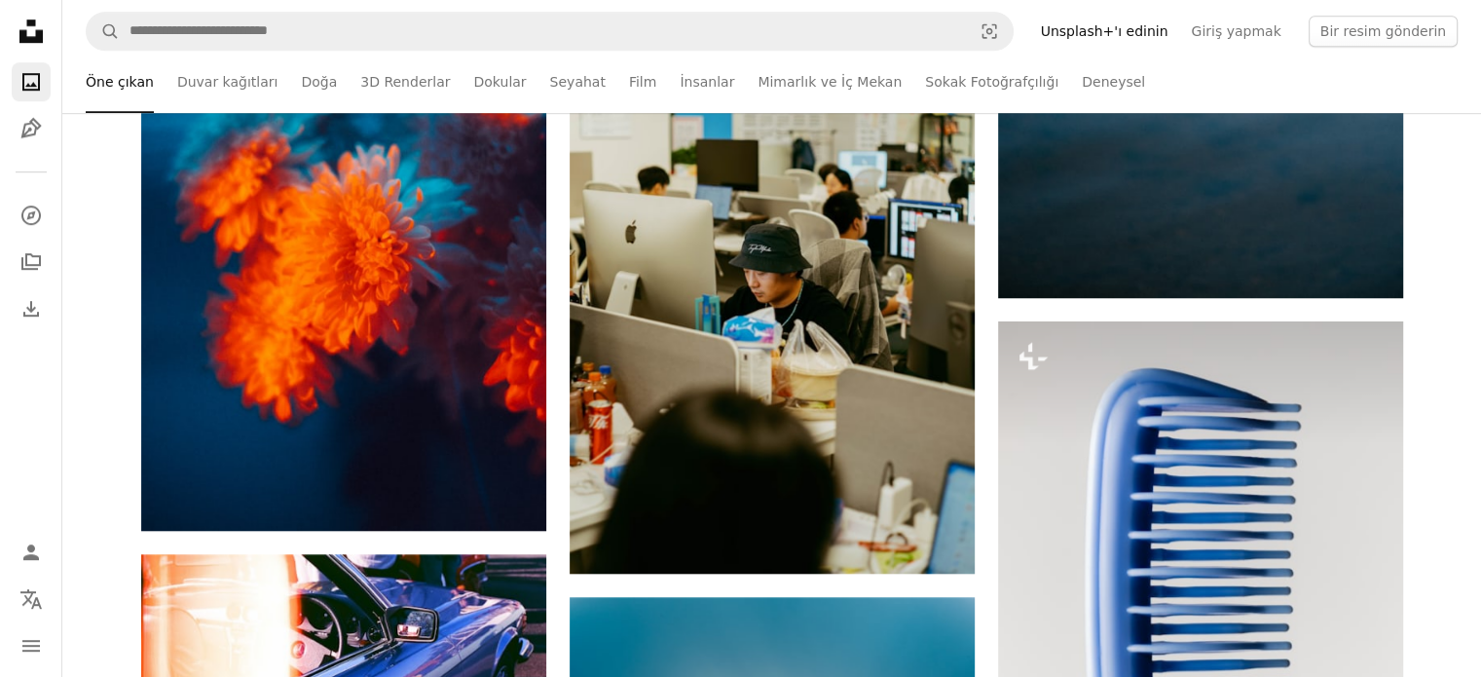 The width and height of the screenshot is (1481, 677). Describe the element at coordinates (991, 82) in the screenshot. I see `a: Sokak Fotoğrafçılığı` at that location.